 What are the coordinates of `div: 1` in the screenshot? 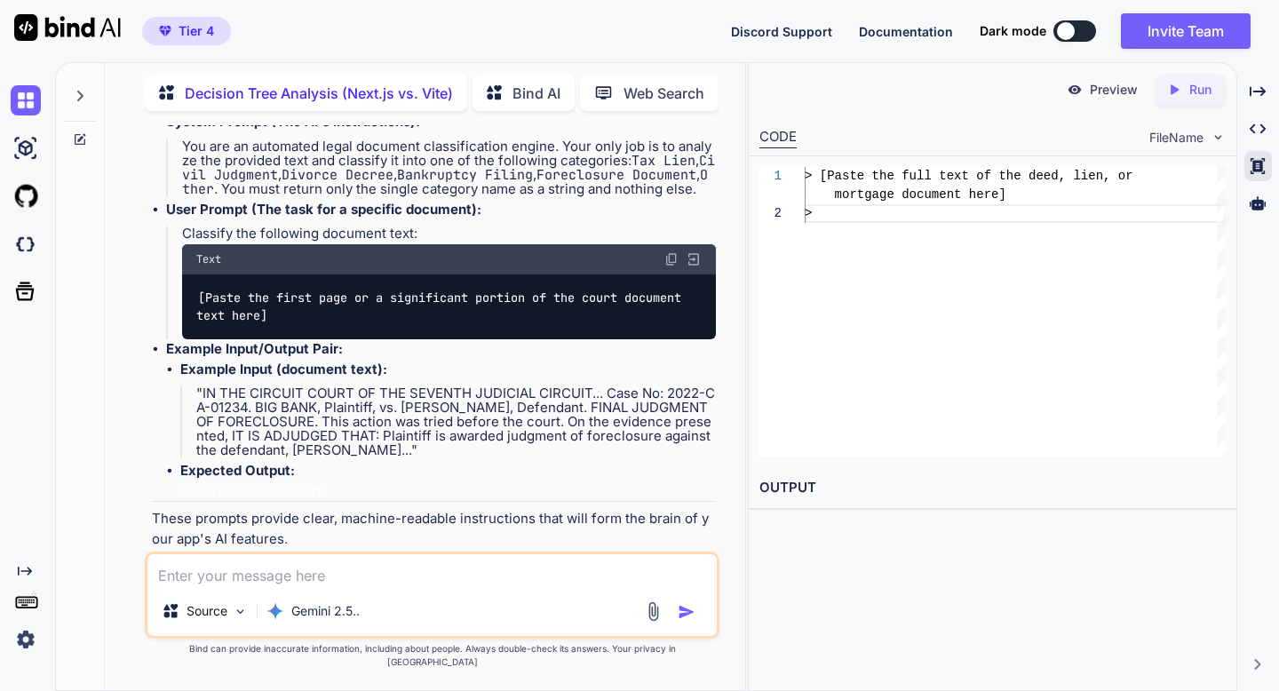 It's located at (770, 176).